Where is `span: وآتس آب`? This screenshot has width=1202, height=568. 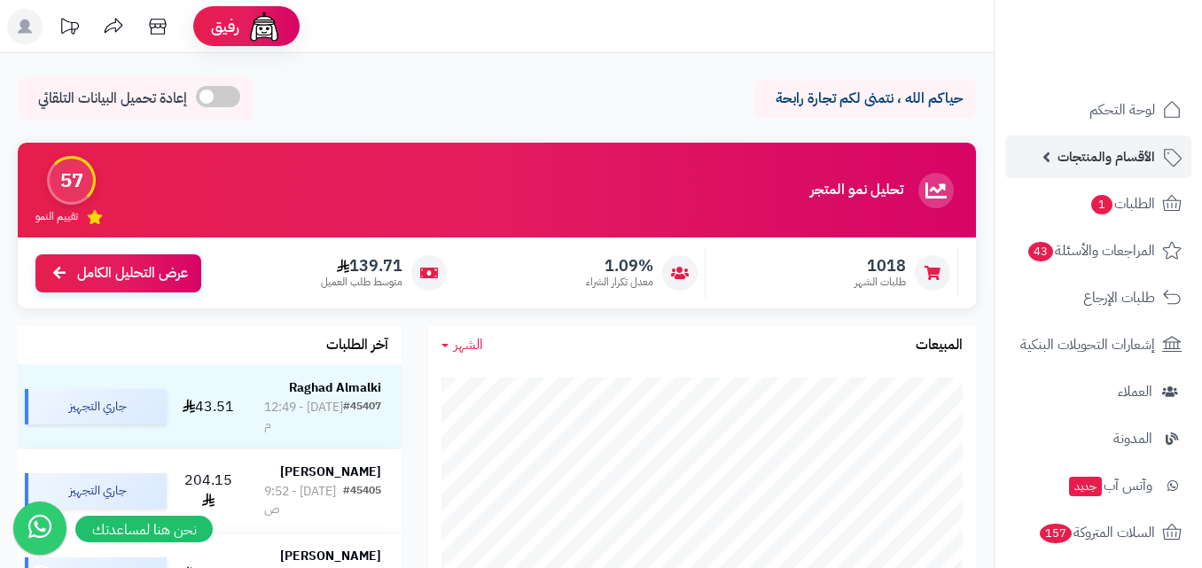
span: وآتس آب is located at coordinates (1110, 486).